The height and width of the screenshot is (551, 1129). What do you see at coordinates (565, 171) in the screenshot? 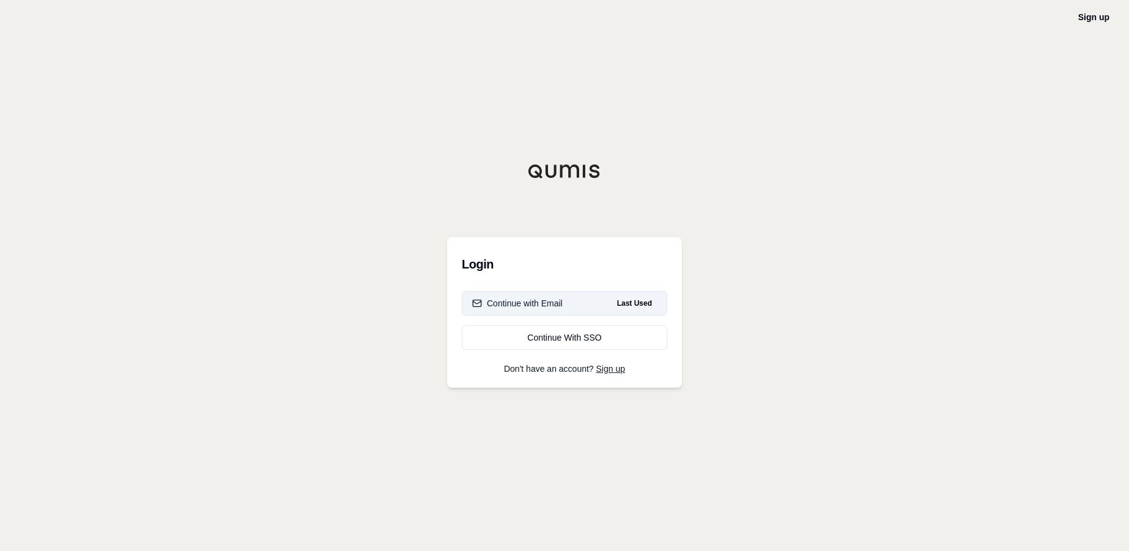
I see `img: Qumis` at bounding box center [565, 171].